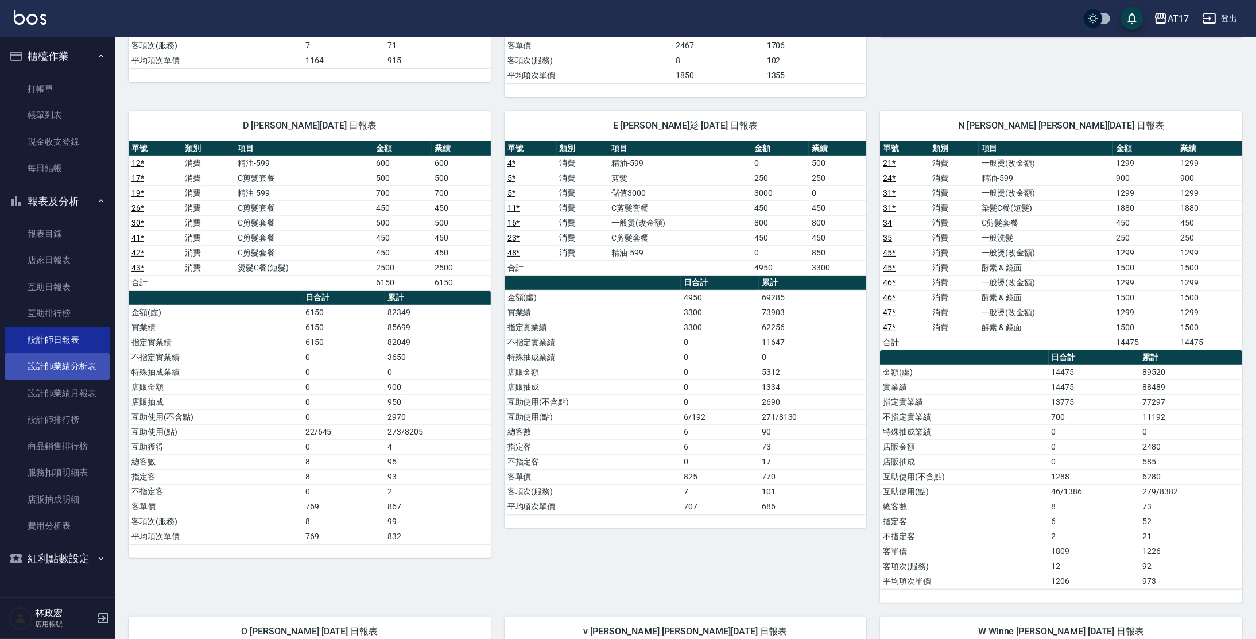 Image resolution: width=1256 pixels, height=639 pixels. Describe the element at coordinates (57, 393) in the screenshot. I see `a: 設計師業績月報表` at that location.